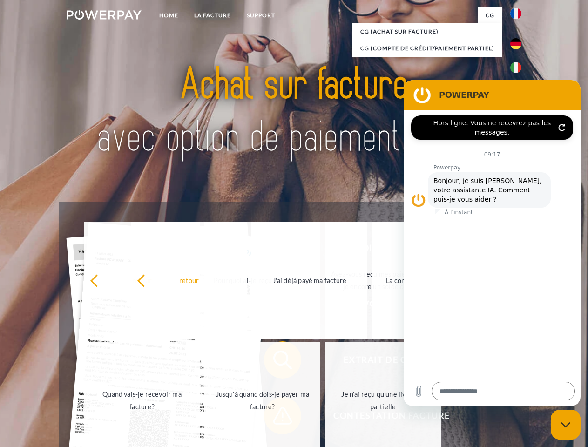 The width and height of the screenshot is (588, 447). I want to click on img: logo-powerpay-white.svg, so click(104, 15).